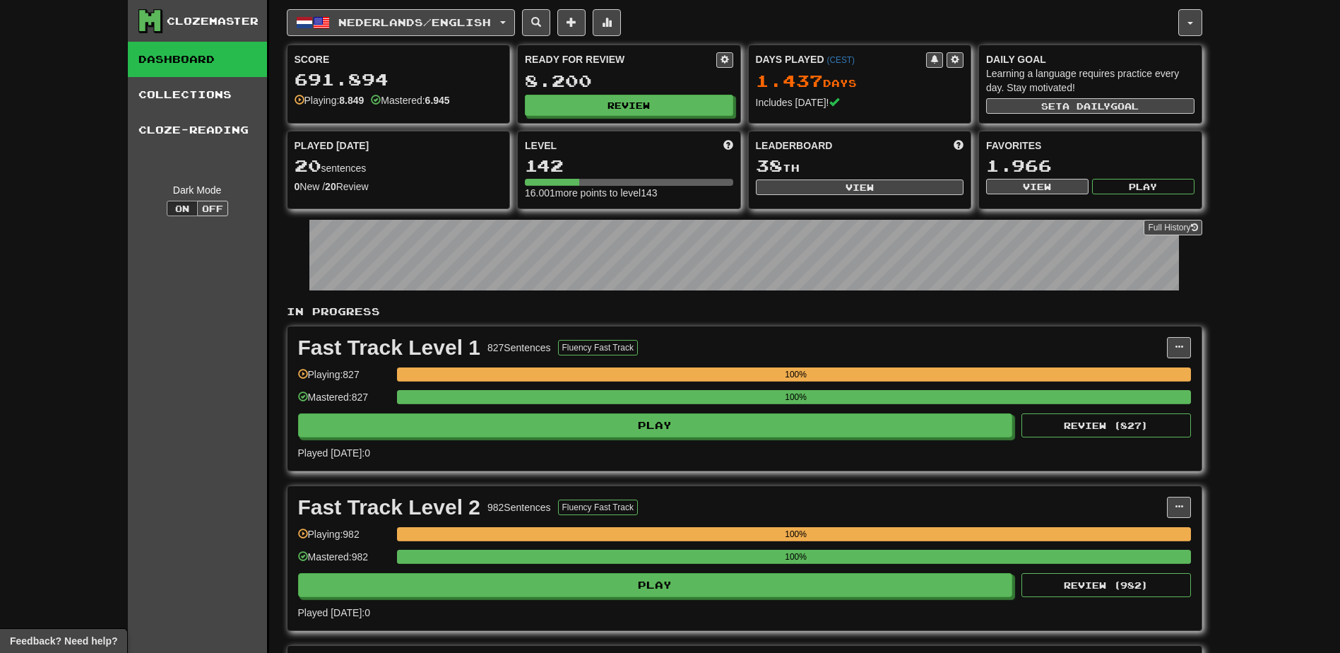 The width and height of the screenshot is (1340, 653). What do you see at coordinates (344, 538) in the screenshot?
I see `div: Playing: 982` at bounding box center [344, 538].